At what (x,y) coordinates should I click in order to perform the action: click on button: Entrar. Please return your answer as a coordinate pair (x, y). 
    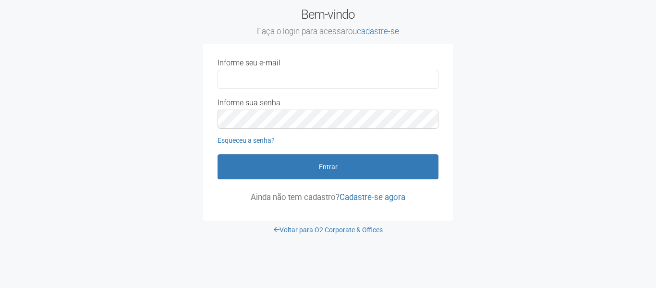
    Looking at the image, I should click on (328, 167).